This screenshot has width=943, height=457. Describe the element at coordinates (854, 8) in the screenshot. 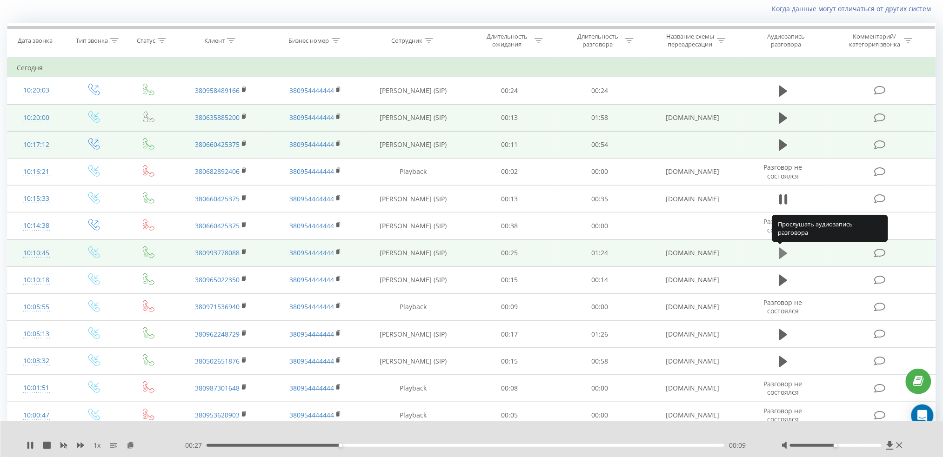

I see `a: Когда данные могут отличаться от других систем` at that location.